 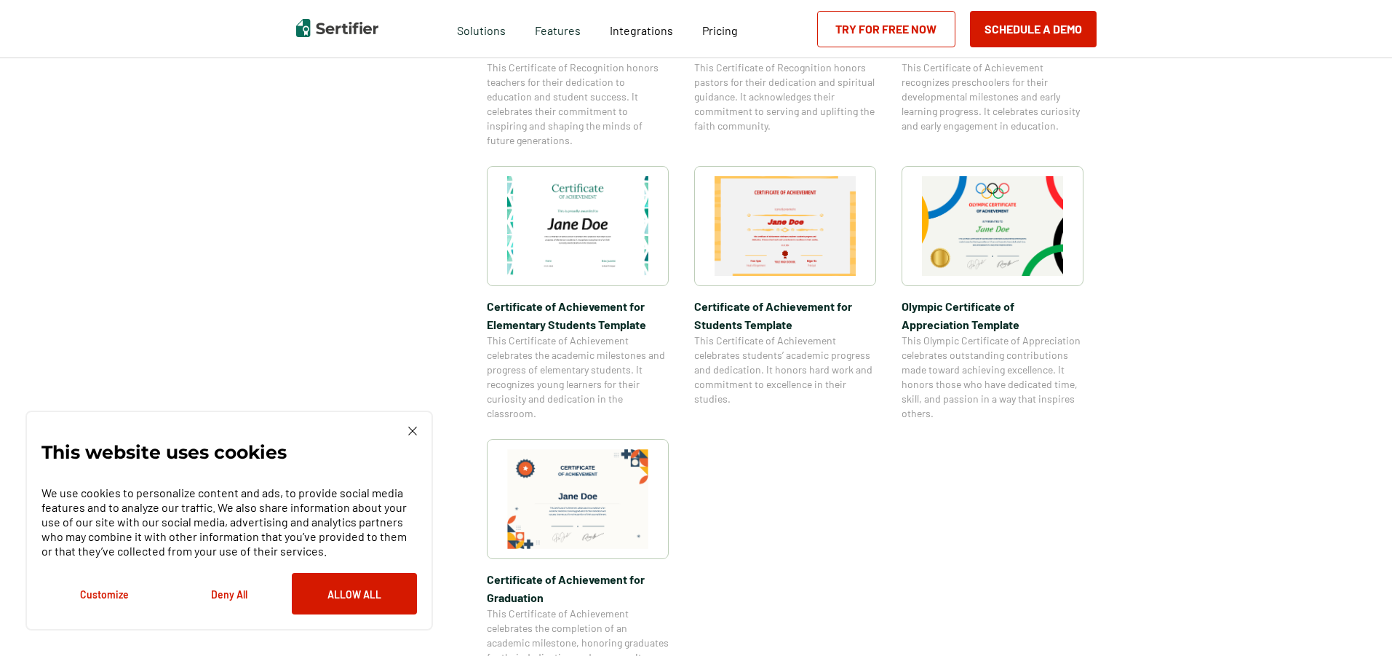 I want to click on span: Certificate of Achievement for Elementary Students Template, so click(x=578, y=315).